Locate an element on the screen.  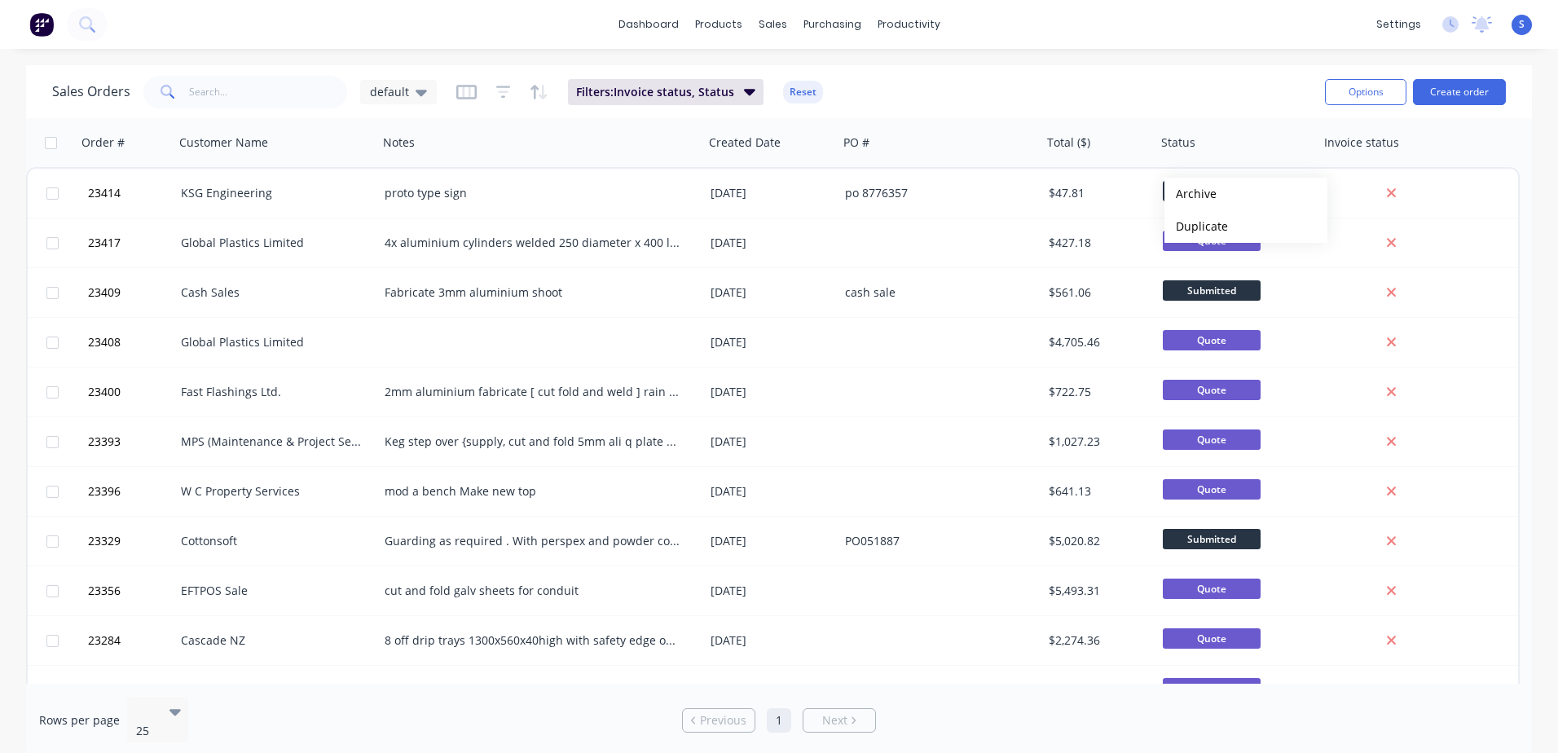
div: $641.13 is located at coordinates (1097, 491).